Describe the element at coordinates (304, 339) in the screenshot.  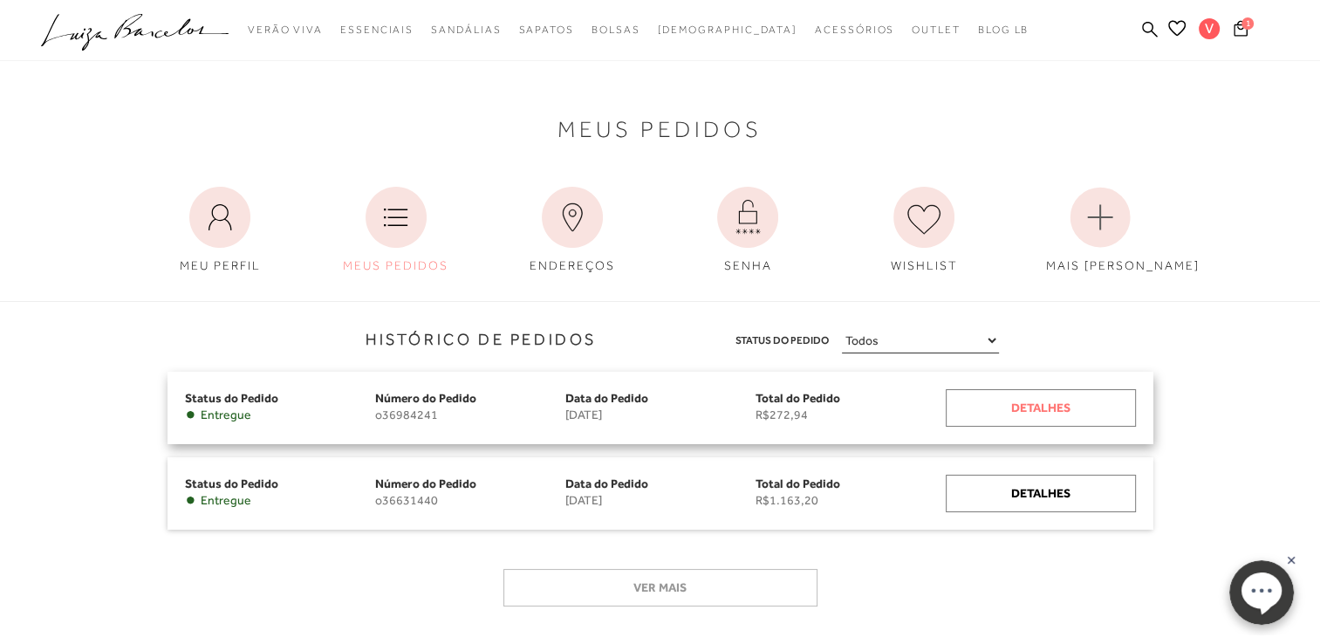
I see `h3: Histórico de Pedidos` at that location.